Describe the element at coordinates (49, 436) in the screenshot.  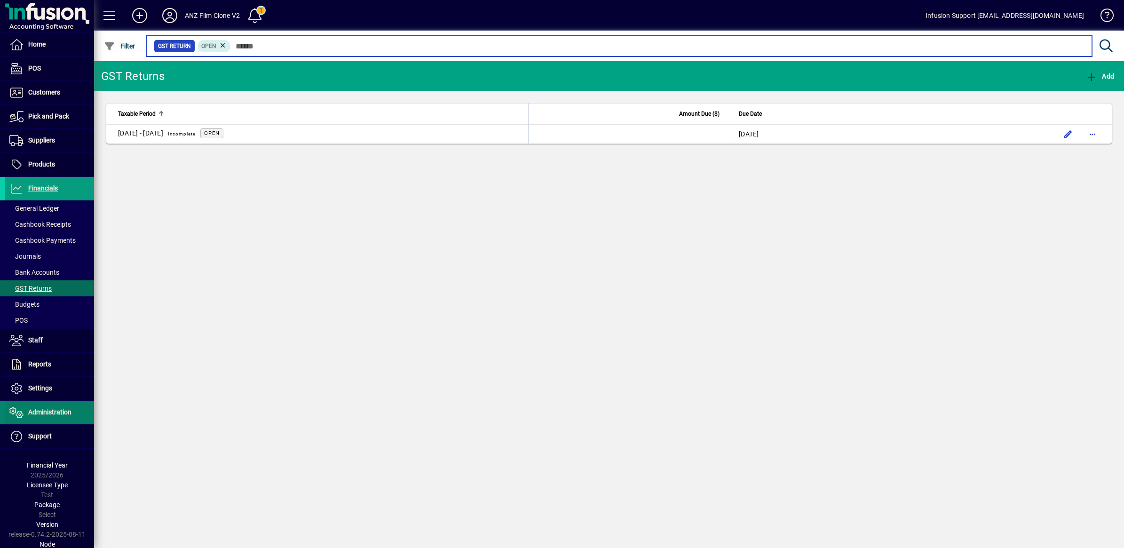
I see `a: Support` at that location.